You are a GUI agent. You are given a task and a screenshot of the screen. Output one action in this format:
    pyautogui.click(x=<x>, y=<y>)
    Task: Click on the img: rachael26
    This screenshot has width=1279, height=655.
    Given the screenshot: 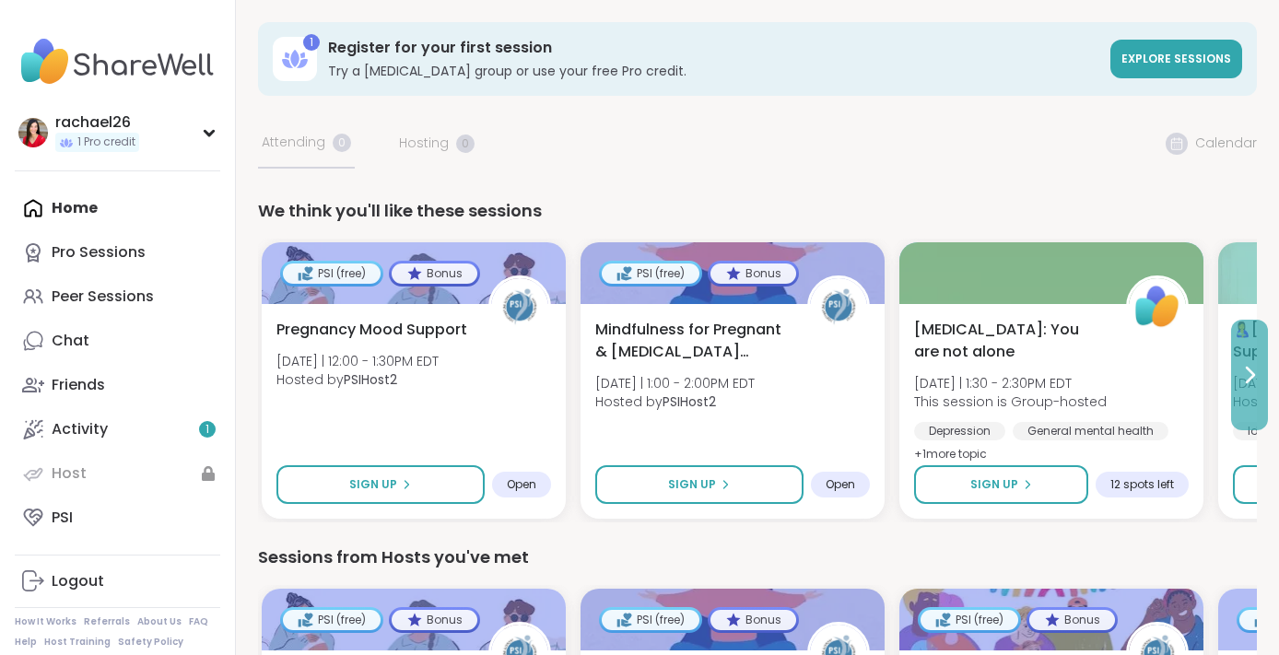 What is the action you would take?
    pyautogui.click(x=33, y=133)
    